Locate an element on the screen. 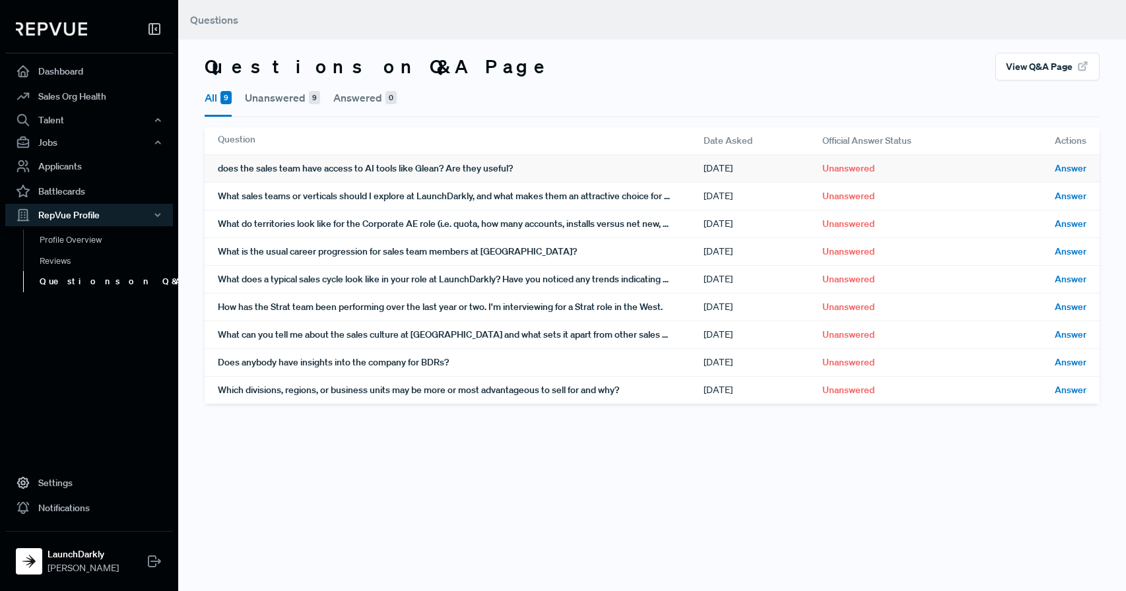 Image resolution: width=1126 pixels, height=591 pixels. div: Jobs is located at coordinates (89, 143).